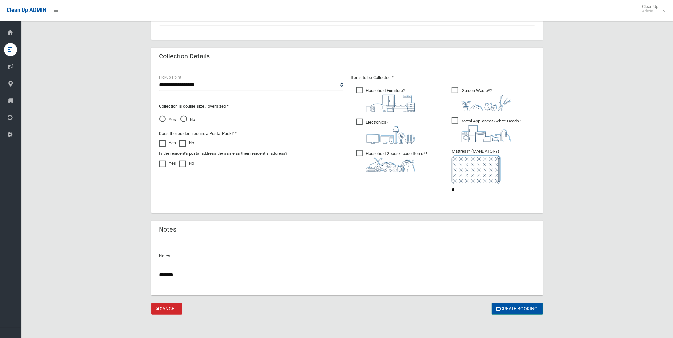 Image resolution: width=673 pixels, height=338 pixels. What do you see at coordinates (198, 134) in the screenshot?
I see `label: Does the resident require a Postal Pack? *` at bounding box center [198, 134].